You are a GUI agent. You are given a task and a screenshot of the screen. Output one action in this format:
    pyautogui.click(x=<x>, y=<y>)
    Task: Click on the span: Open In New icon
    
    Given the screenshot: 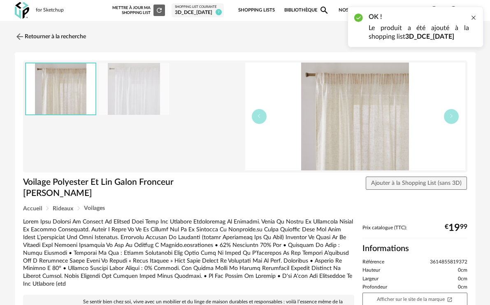 What is the action you would take?
    pyautogui.click(x=449, y=298)
    